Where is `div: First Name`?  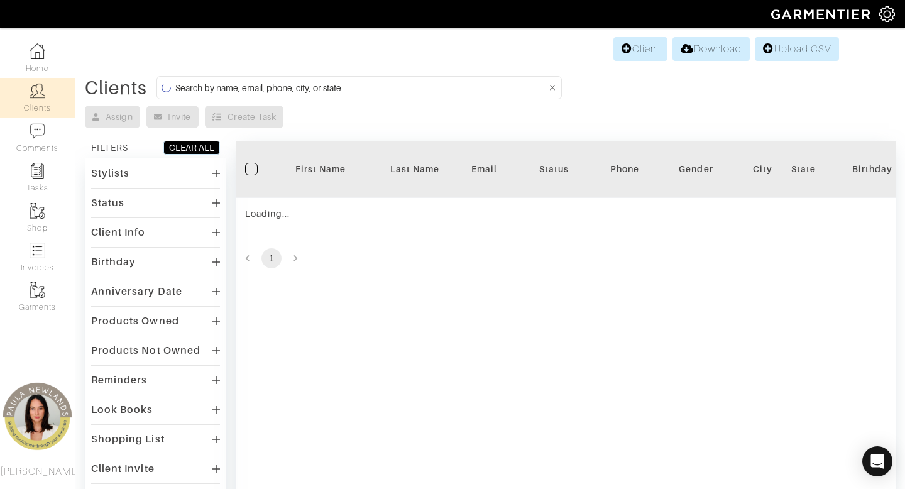
div: First Name is located at coordinates (321, 169).